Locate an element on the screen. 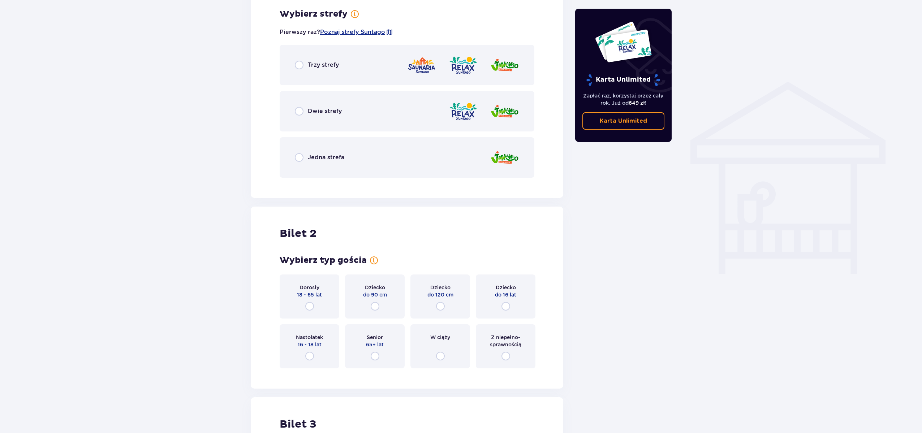  p: Z niepełno­sprawnością is located at coordinates (505, 341).